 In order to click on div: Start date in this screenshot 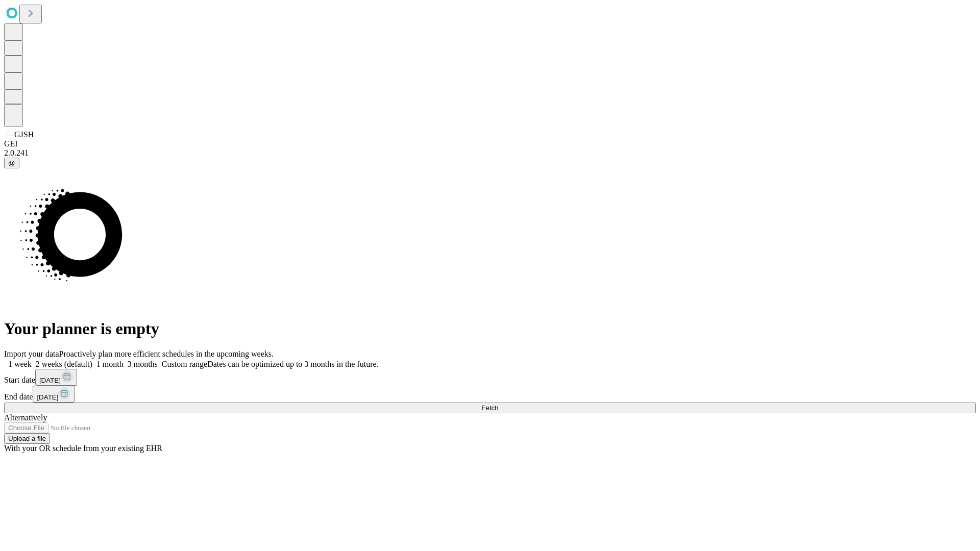, I will do `click(490, 377)`.